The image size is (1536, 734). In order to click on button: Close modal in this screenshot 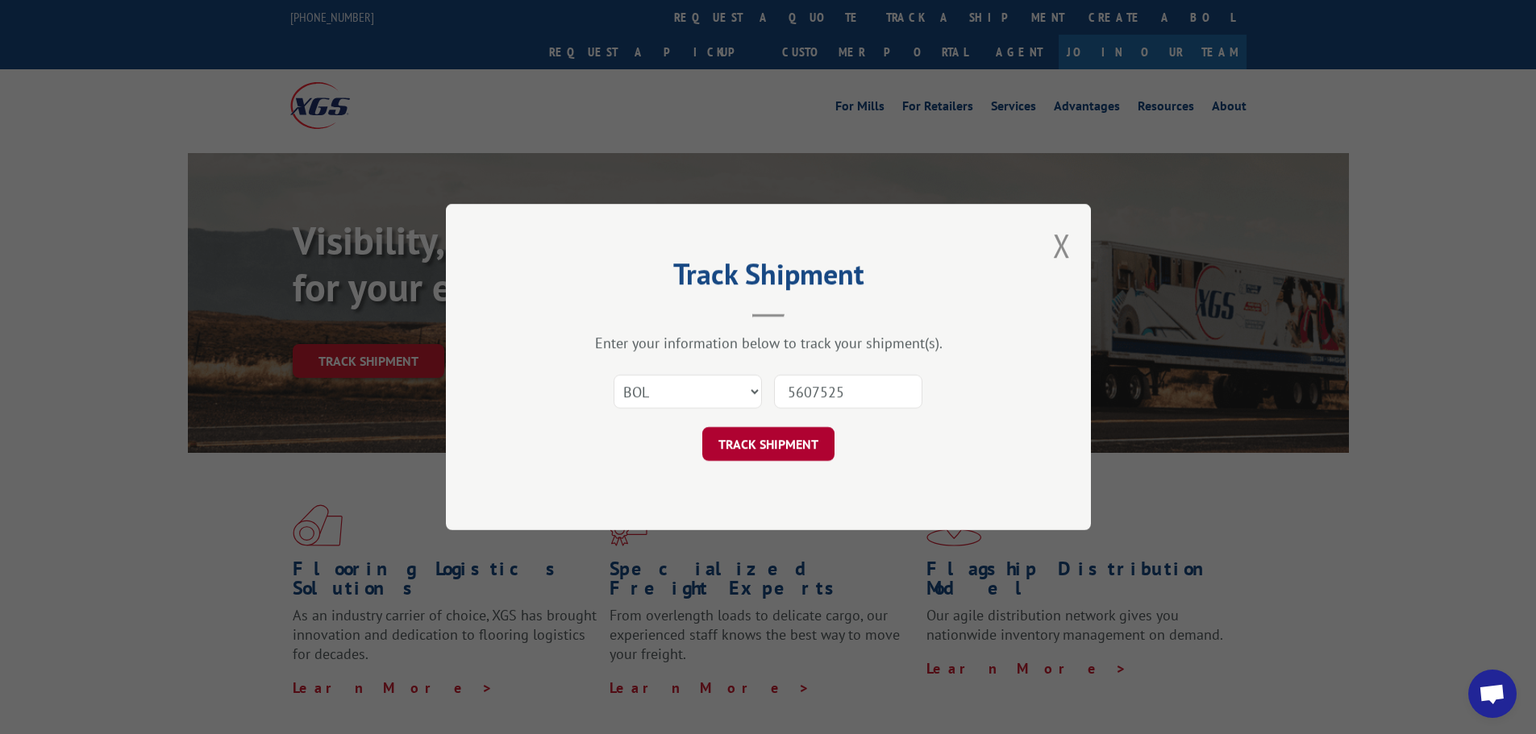, I will do `click(1062, 245)`.